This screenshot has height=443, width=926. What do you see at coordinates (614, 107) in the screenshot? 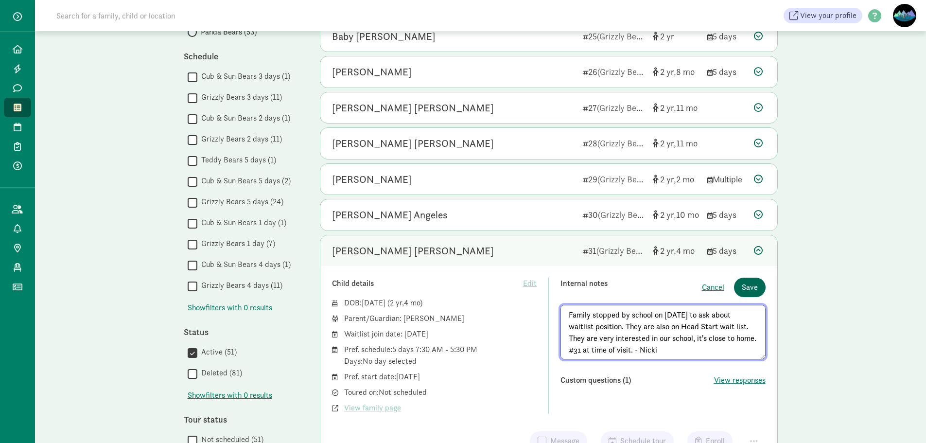
I see `div: 27` at bounding box center [614, 107].